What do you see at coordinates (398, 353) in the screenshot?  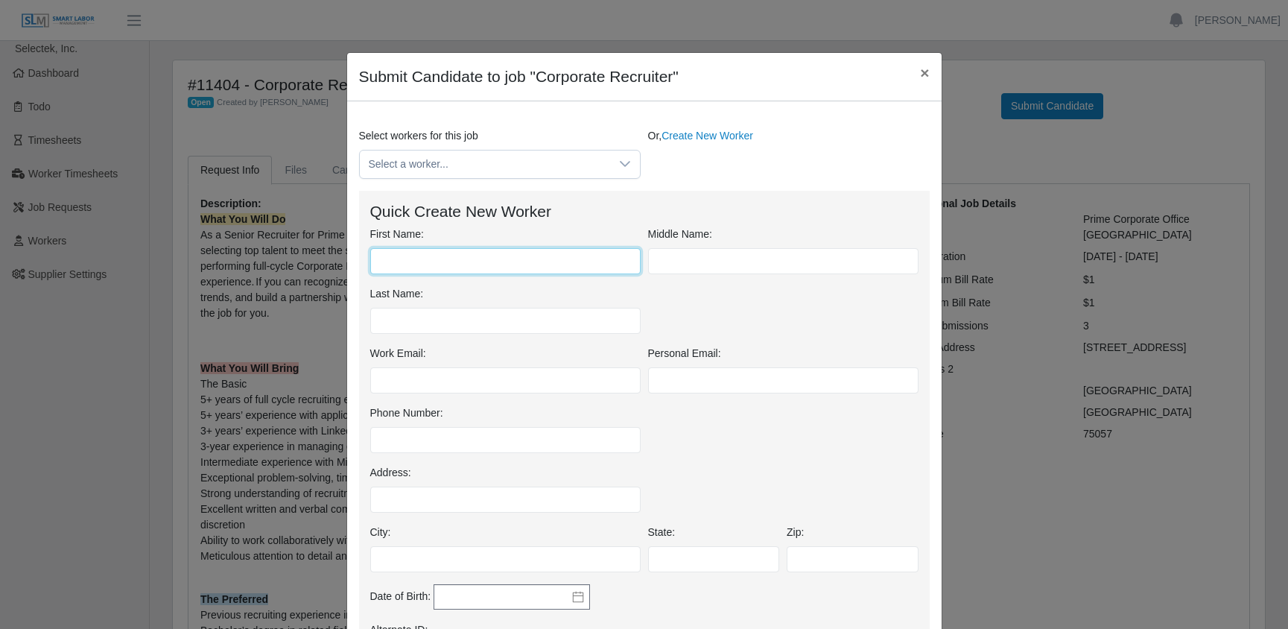 I see `label: Work Email:` at bounding box center [398, 353].